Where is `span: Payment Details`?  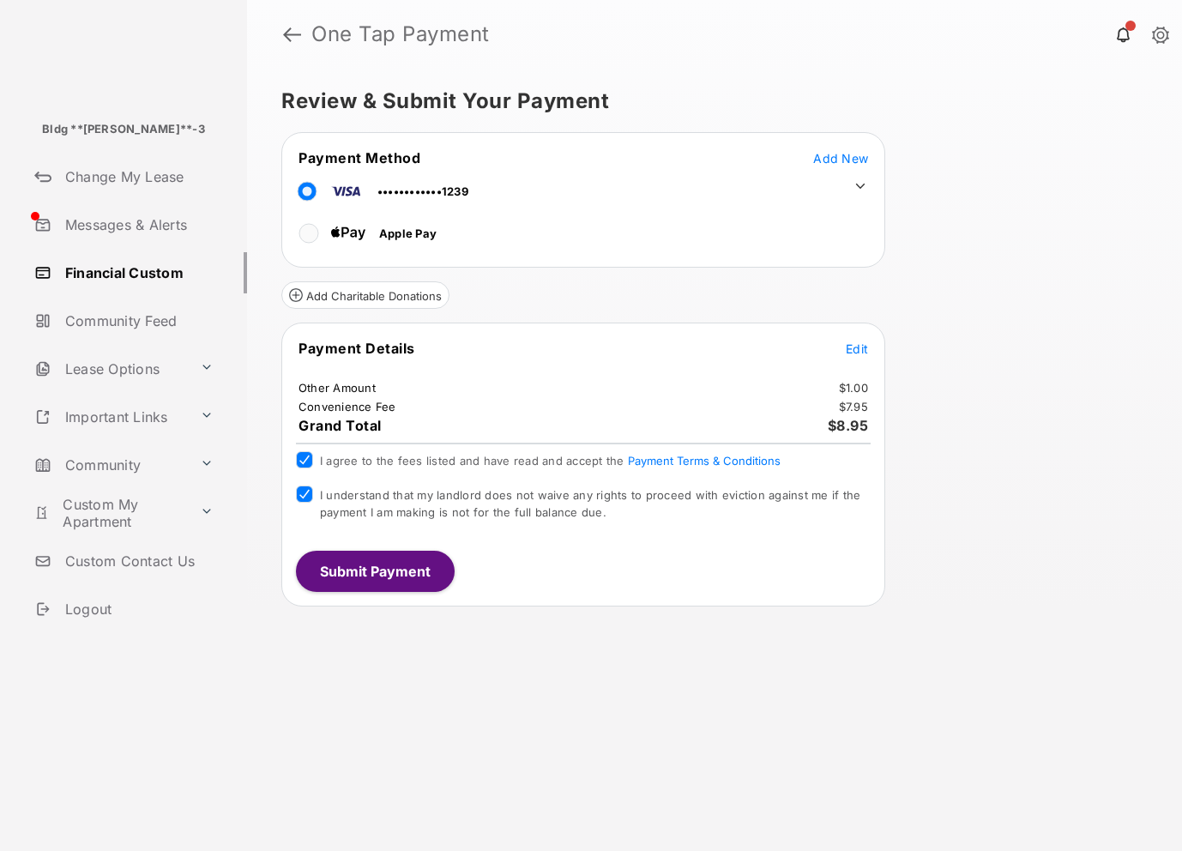 span: Payment Details is located at coordinates (357, 348).